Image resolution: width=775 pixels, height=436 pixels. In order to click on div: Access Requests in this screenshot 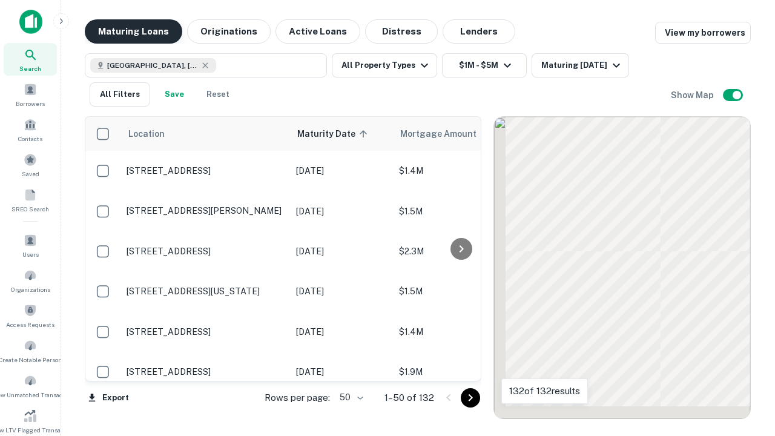, I will do `click(30, 315)`.